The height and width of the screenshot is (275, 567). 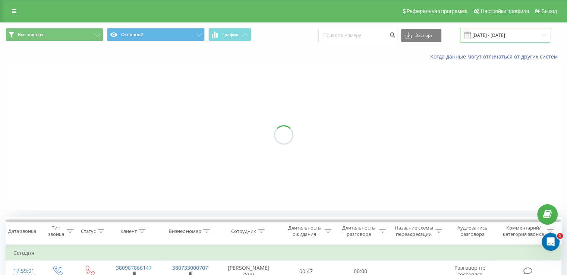 I want to click on div: Дата звонка, so click(x=22, y=231).